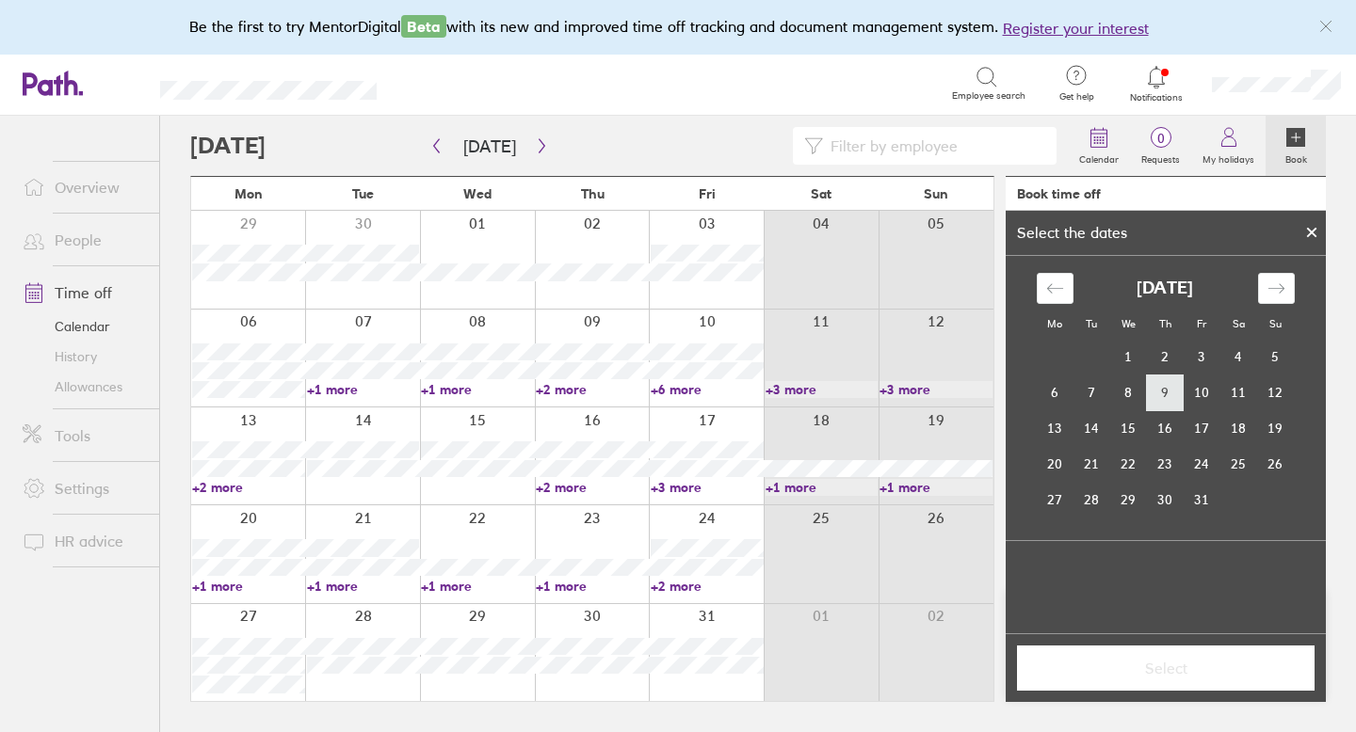 The image size is (1356, 732). What do you see at coordinates (83, 387) in the screenshot?
I see `a: Allowances` at bounding box center [83, 387].